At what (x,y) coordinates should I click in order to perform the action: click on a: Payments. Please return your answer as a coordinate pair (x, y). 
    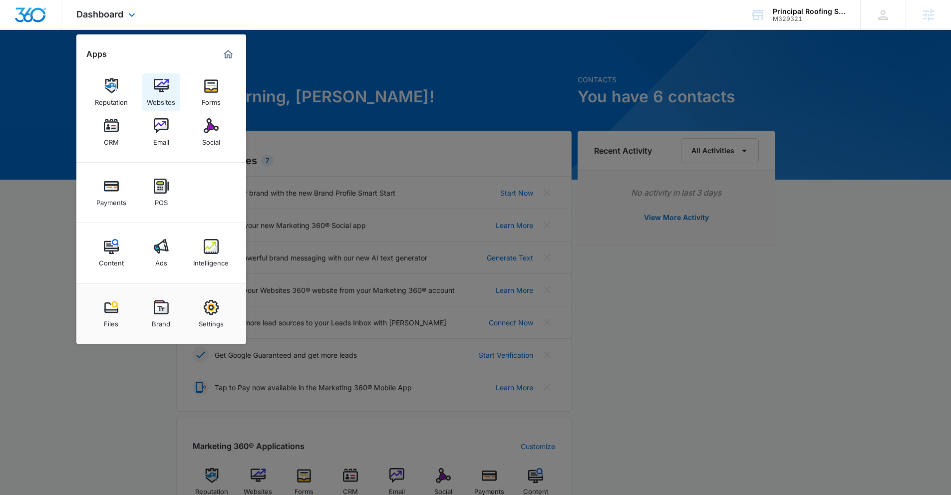
    Looking at the image, I should click on (111, 193).